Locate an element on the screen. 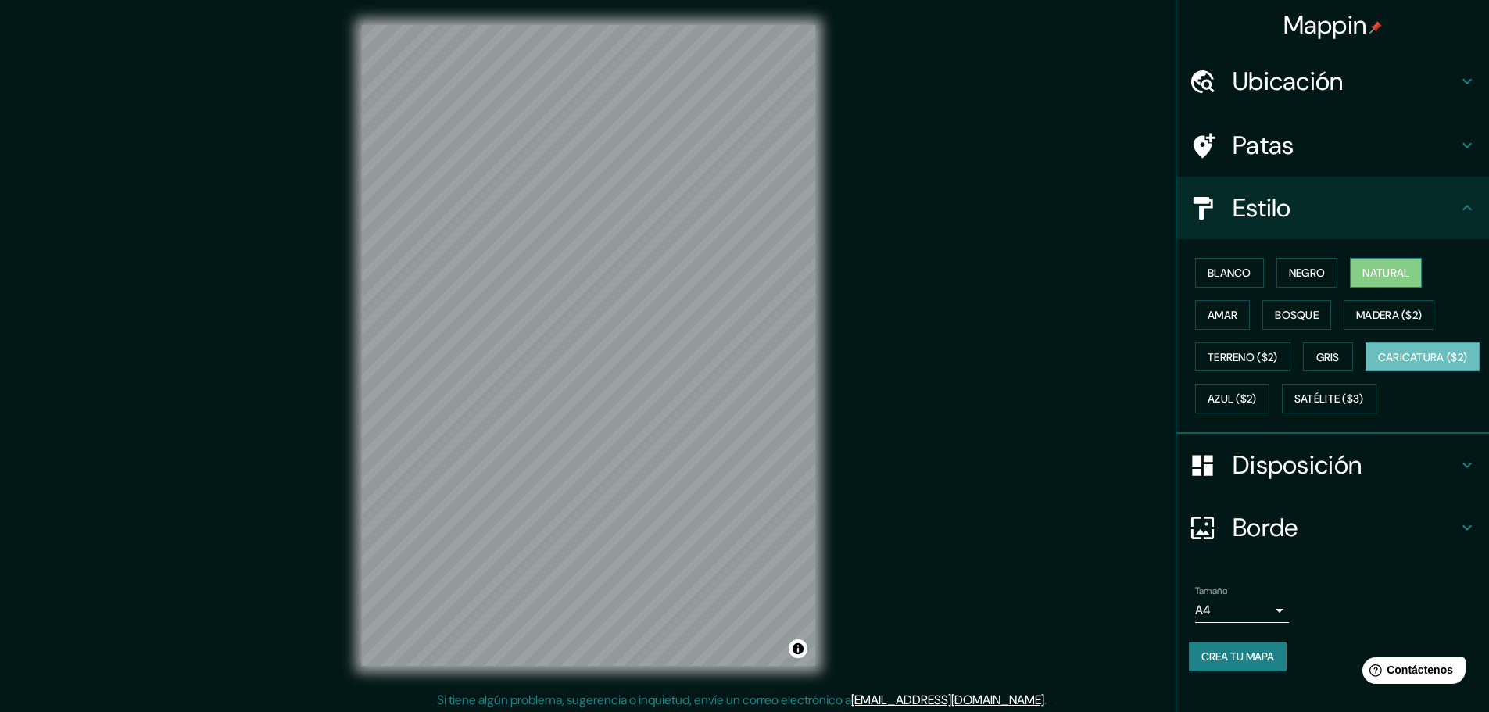  div: Disposición is located at coordinates (1333, 465).